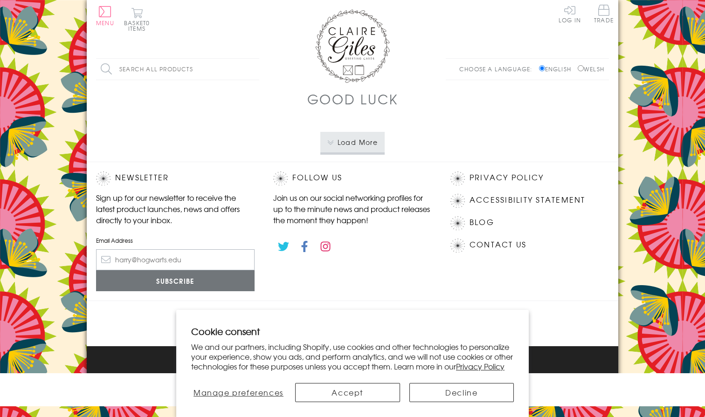 This screenshot has height=417, width=705. What do you see at coordinates (347, 392) in the screenshot?
I see `button: Accept` at bounding box center [347, 392].